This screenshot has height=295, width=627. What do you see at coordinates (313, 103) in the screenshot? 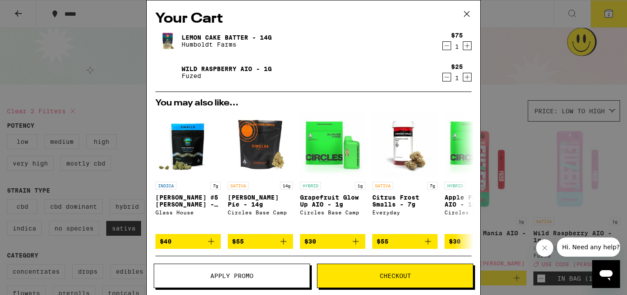
I see `h2: You may also like...` at bounding box center [313, 103].